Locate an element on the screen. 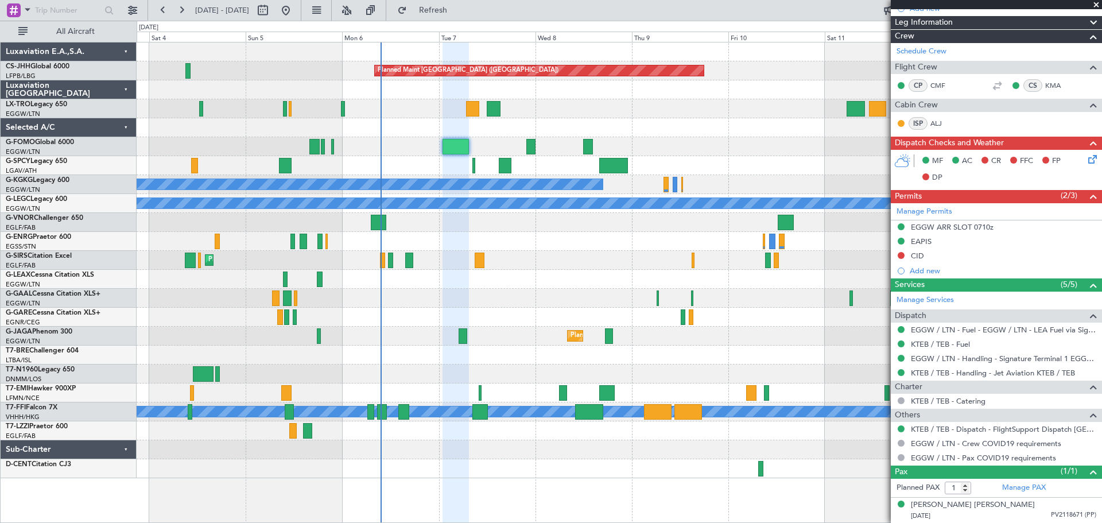 Image resolution: width=1102 pixels, height=523 pixels. span: (5/5) is located at coordinates (1069, 284).